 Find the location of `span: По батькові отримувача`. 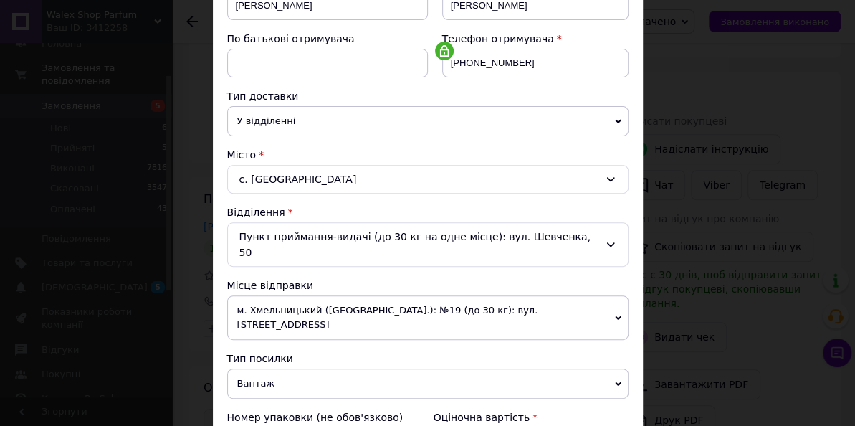

span: По батькові отримувача is located at coordinates (291, 39).